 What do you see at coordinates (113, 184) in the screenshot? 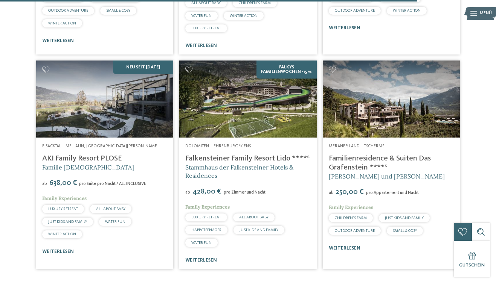
I see `span: pro Suite pro Nacht / ALL INCLUSIVE` at bounding box center [113, 184].